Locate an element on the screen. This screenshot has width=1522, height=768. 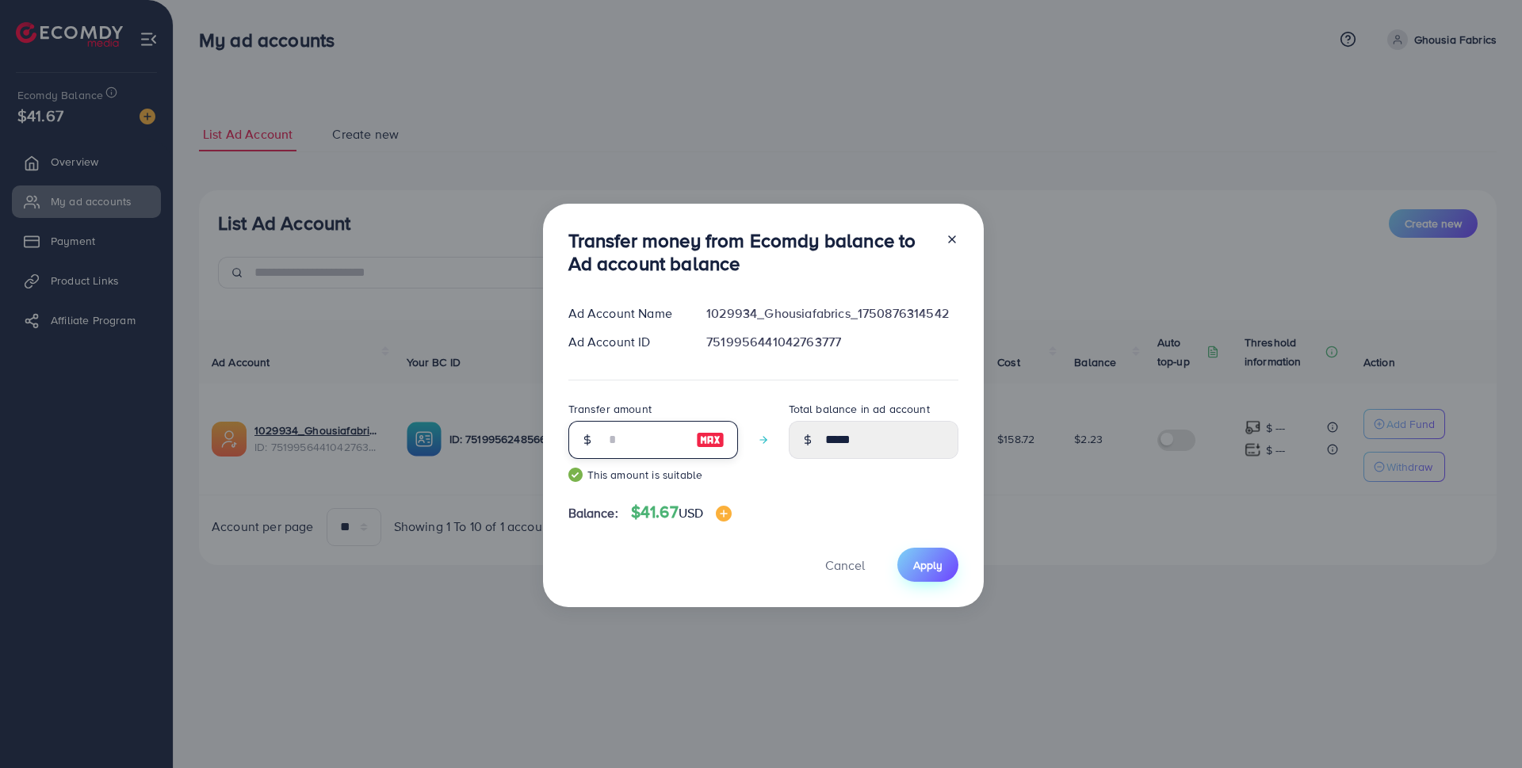
div: Ad Account ID is located at coordinates (624, 342).